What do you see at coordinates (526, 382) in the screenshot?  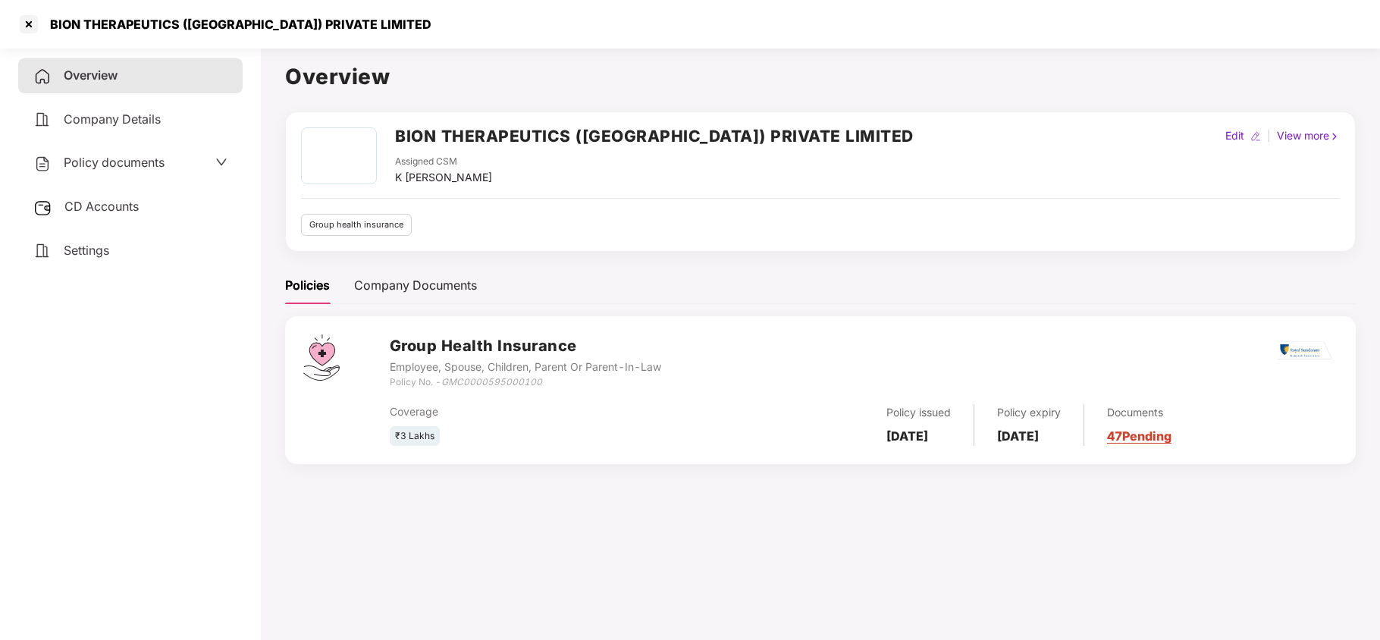 I see `div: Policy No. -` at bounding box center [526, 382].